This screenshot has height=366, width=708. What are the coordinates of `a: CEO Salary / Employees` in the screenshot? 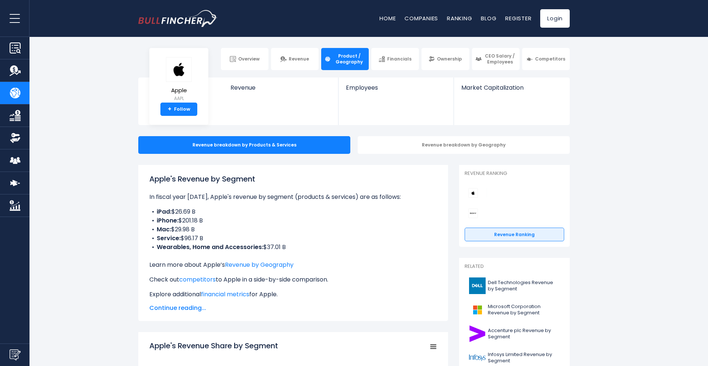 It's located at (496, 59).